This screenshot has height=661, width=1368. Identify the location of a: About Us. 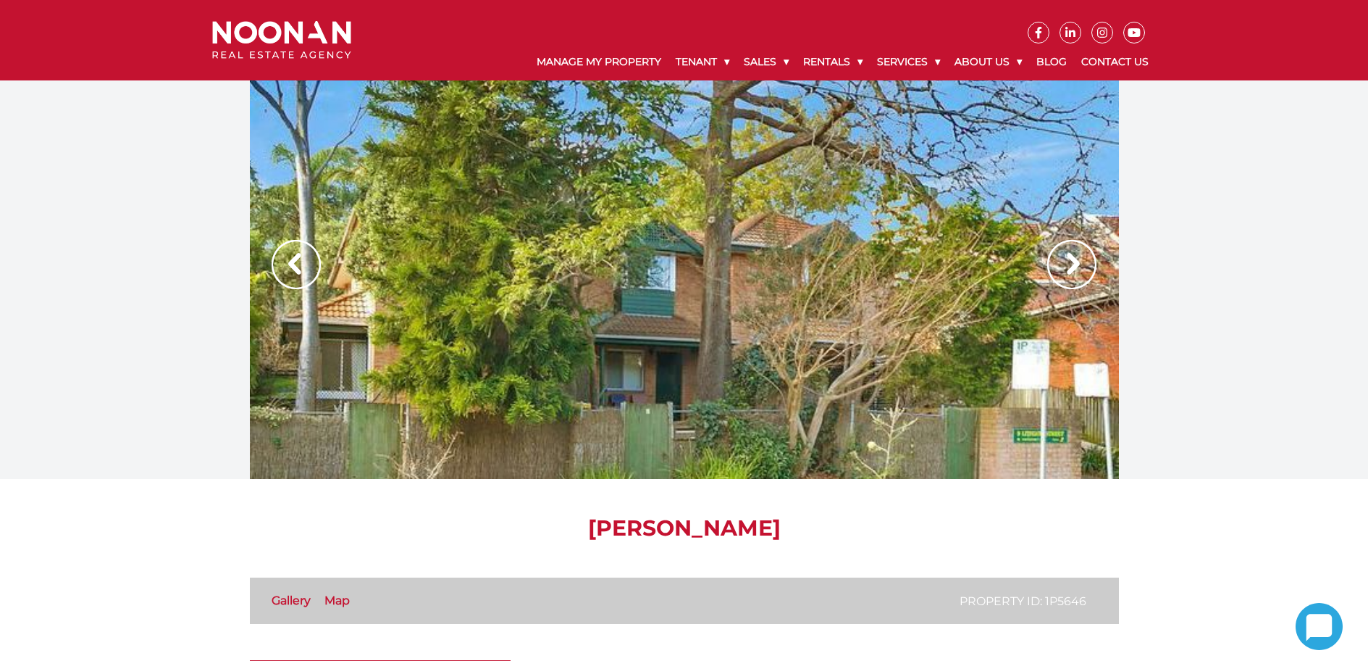
(988, 62).